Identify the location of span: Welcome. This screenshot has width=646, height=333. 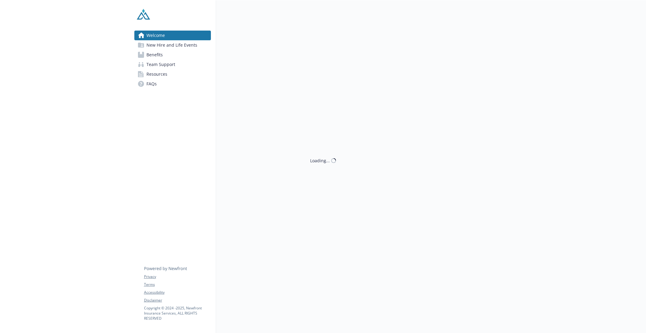
(155, 35).